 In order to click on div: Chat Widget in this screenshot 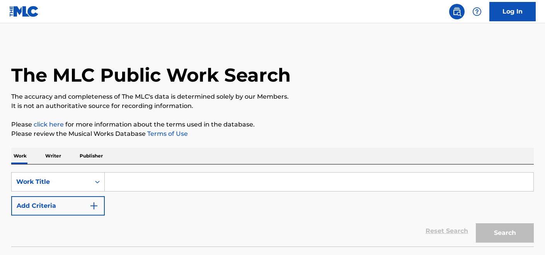, I will do `click(526, 236)`.